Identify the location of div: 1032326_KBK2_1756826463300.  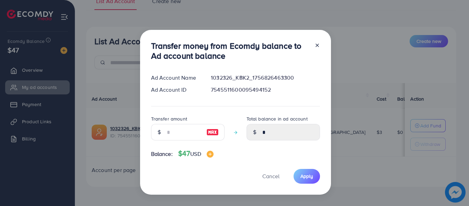
(265, 78).